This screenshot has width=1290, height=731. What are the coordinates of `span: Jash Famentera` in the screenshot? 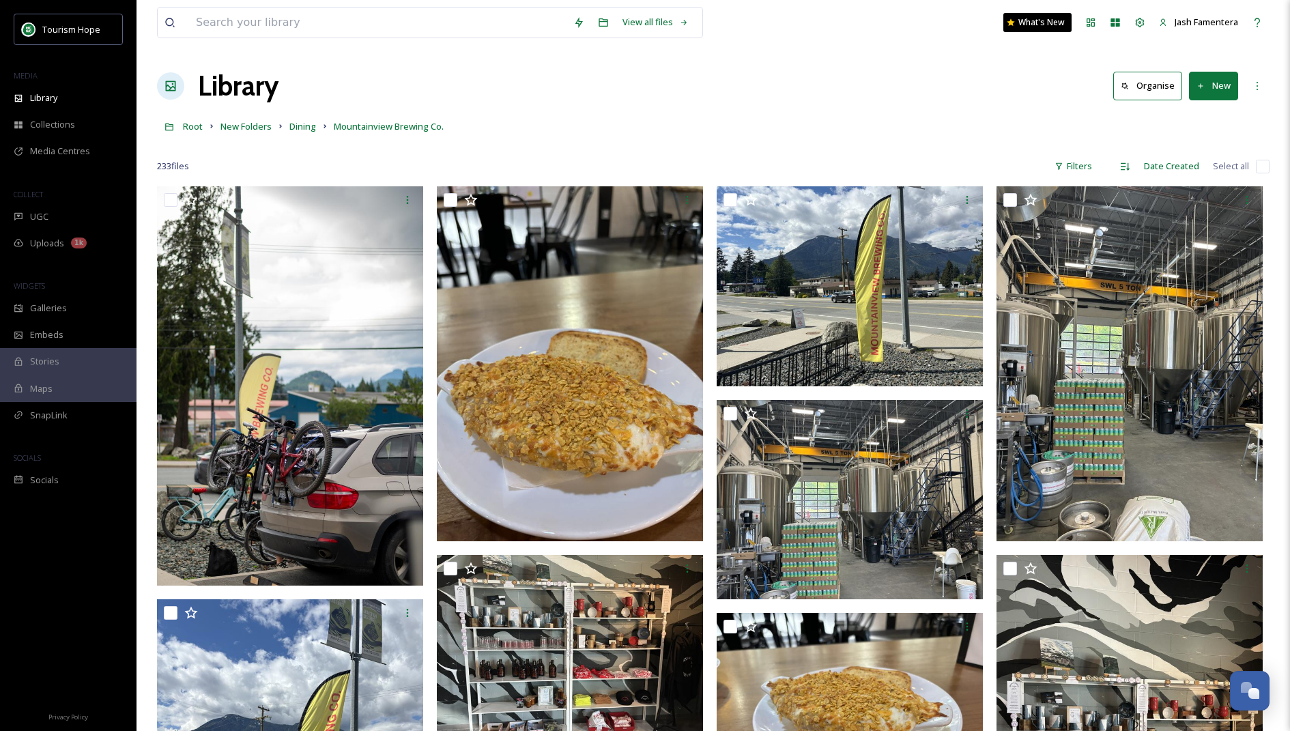 It's located at (1206, 22).